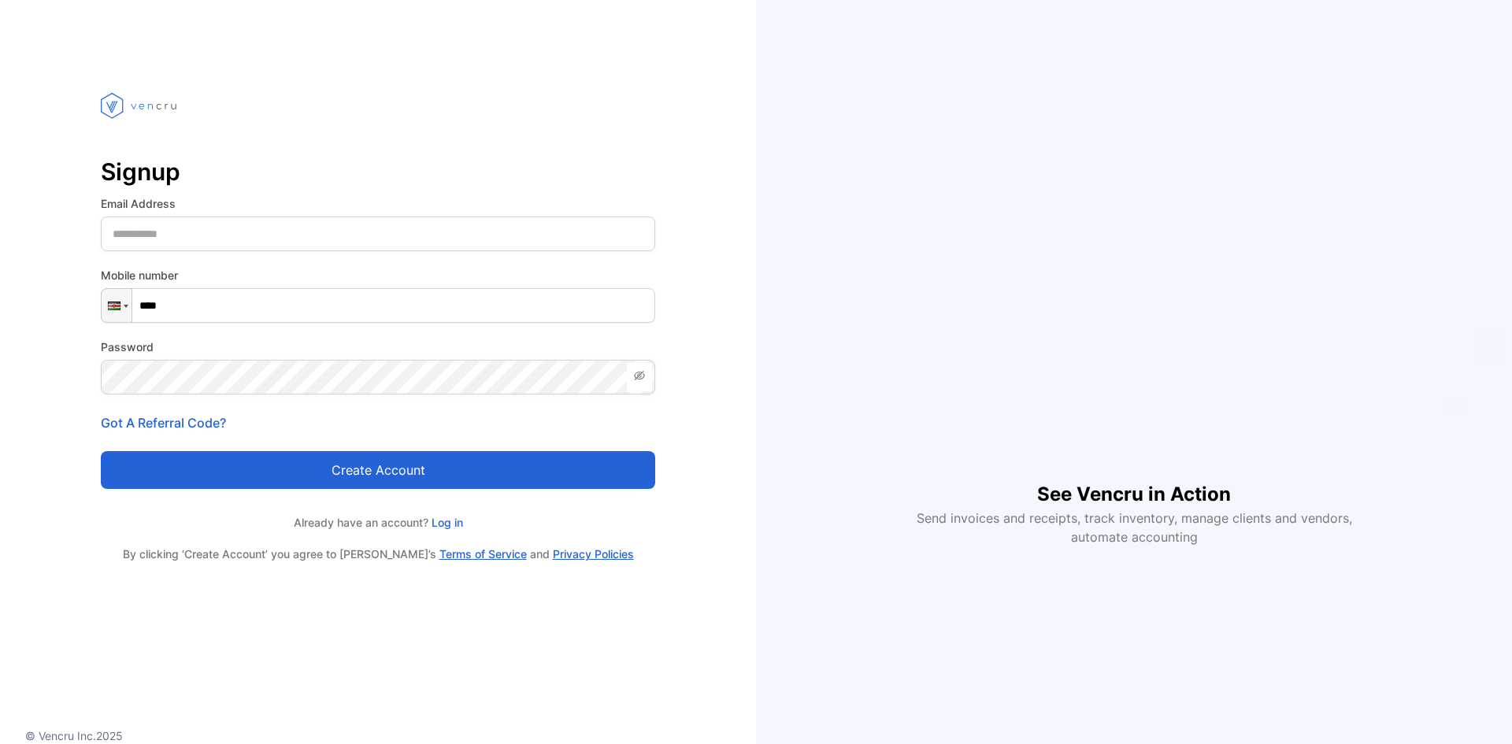  What do you see at coordinates (378, 522) in the screenshot?
I see `p: Already have an account?` at bounding box center [378, 522].